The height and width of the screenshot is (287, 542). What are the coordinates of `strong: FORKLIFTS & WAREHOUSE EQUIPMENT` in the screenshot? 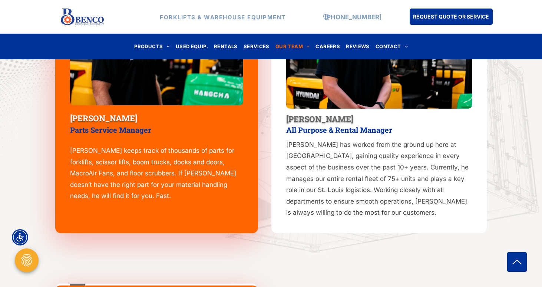 It's located at (223, 17).